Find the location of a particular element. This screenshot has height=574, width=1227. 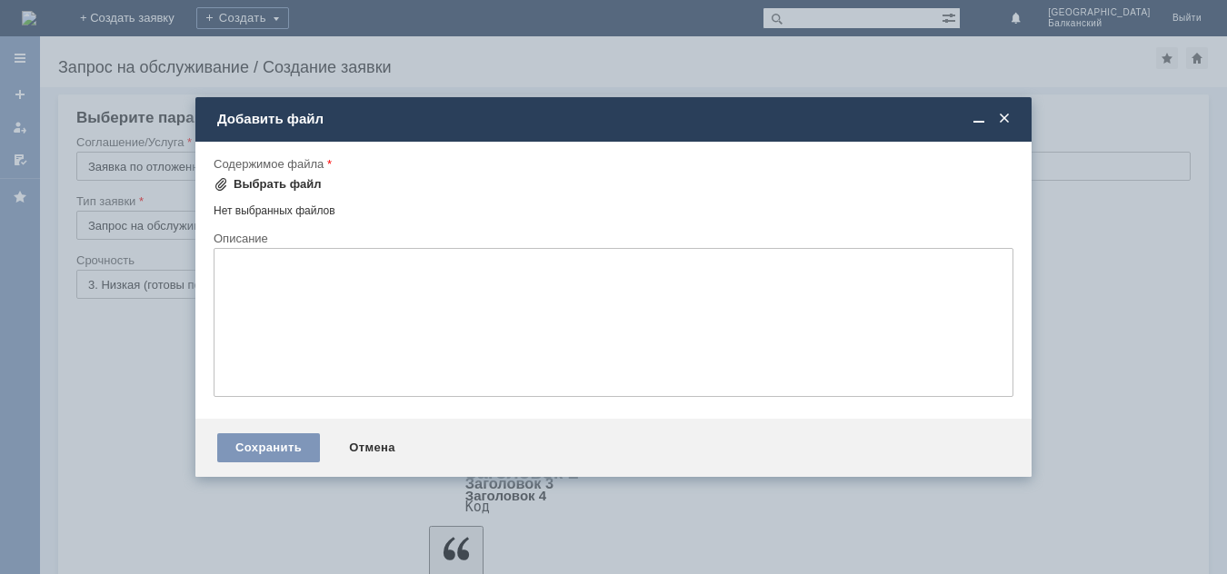

div: Выбрать файл is located at coordinates (277, 185).